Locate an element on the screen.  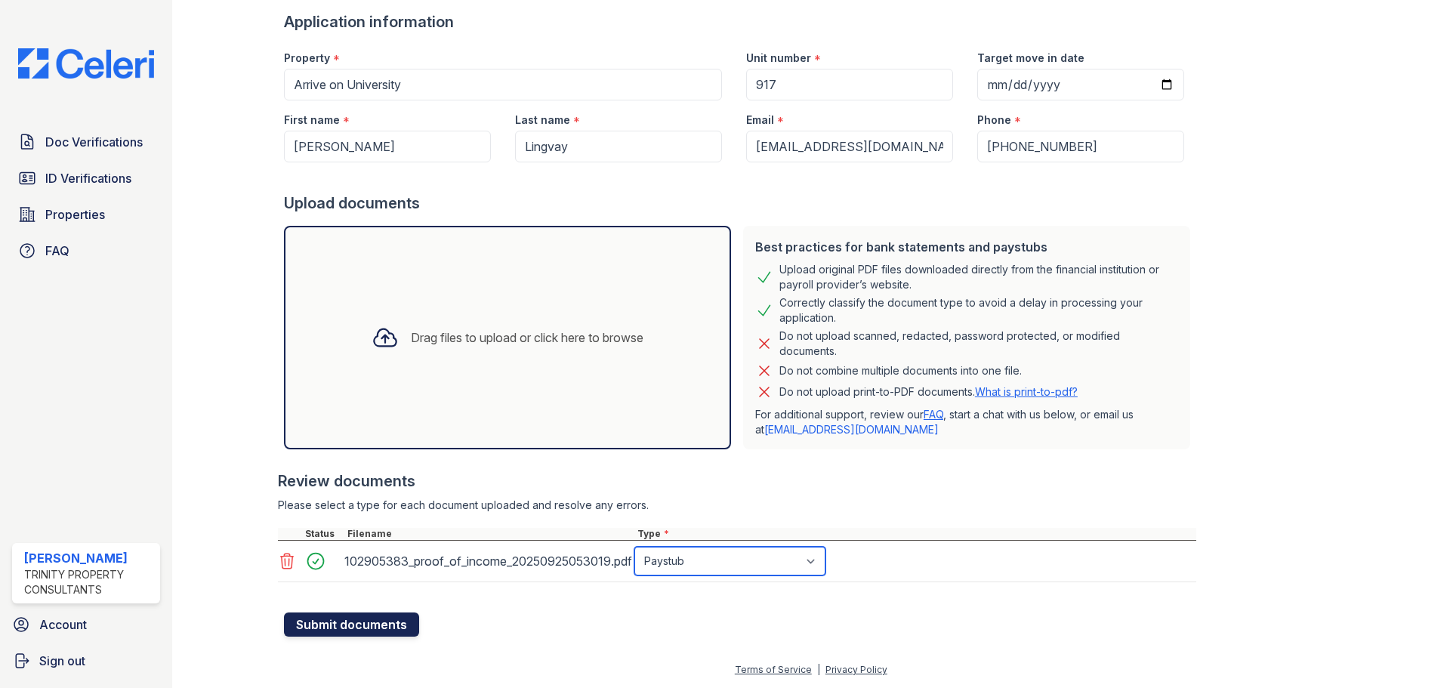
label: Phone is located at coordinates (994, 120).